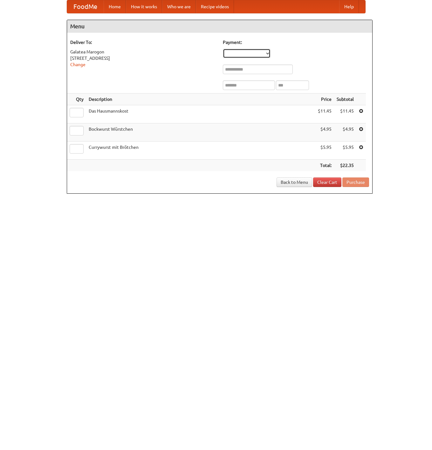 The image size is (432, 450). What do you see at coordinates (324, 99) in the screenshot?
I see `th: Price` at bounding box center [324, 99].